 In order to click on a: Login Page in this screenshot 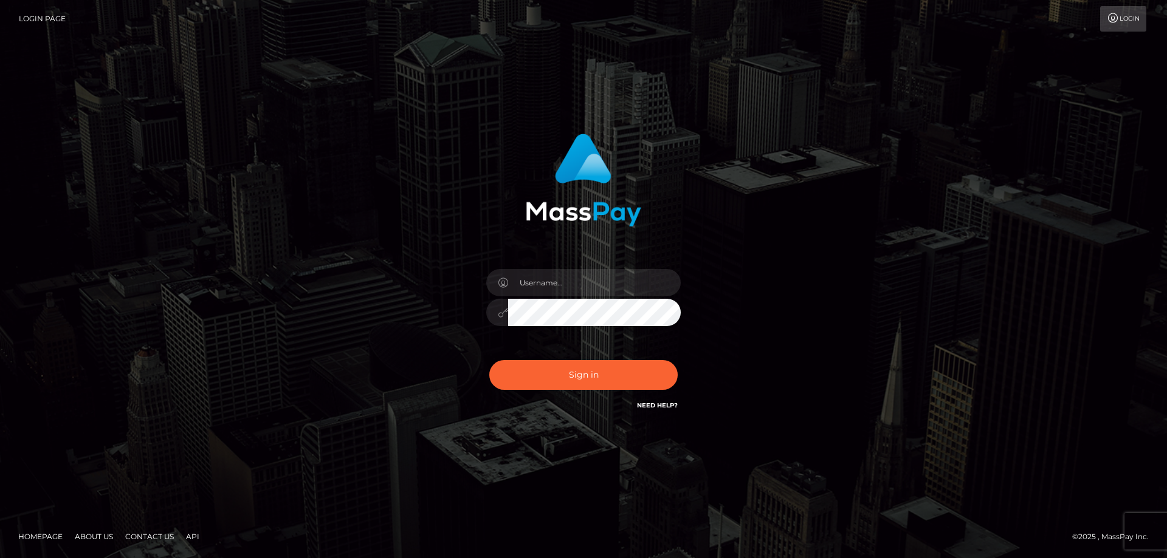, I will do `click(42, 19)`.